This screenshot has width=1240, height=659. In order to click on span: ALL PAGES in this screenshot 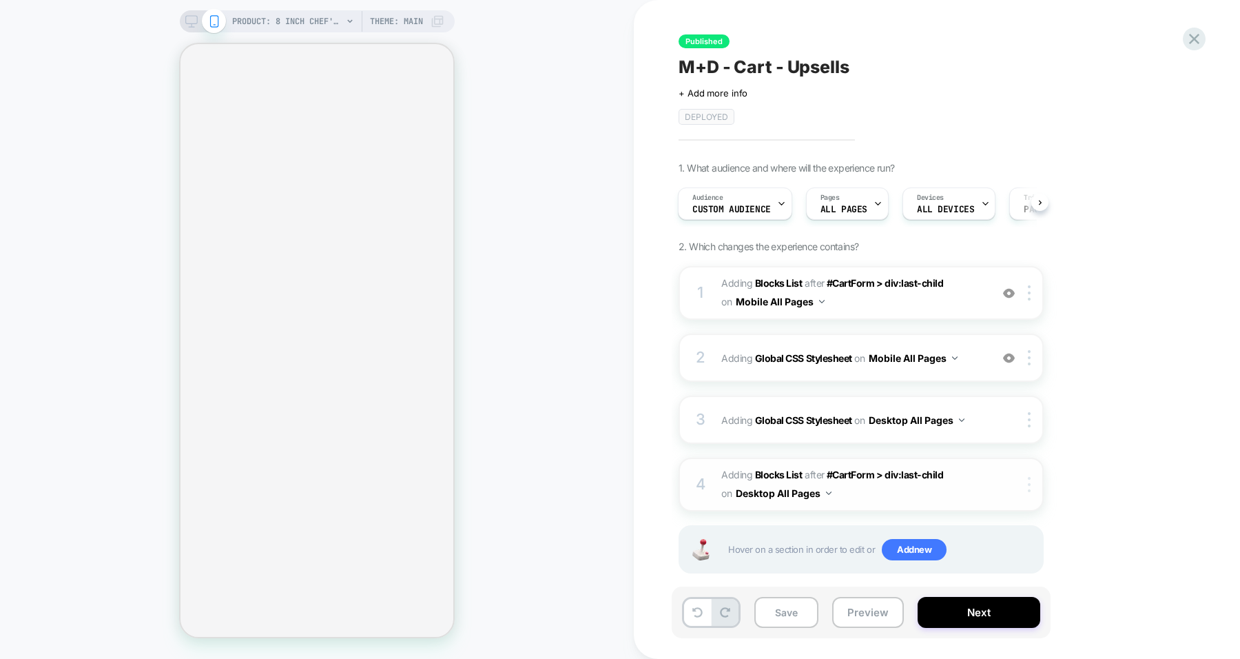, I will do `click(844, 209)`.